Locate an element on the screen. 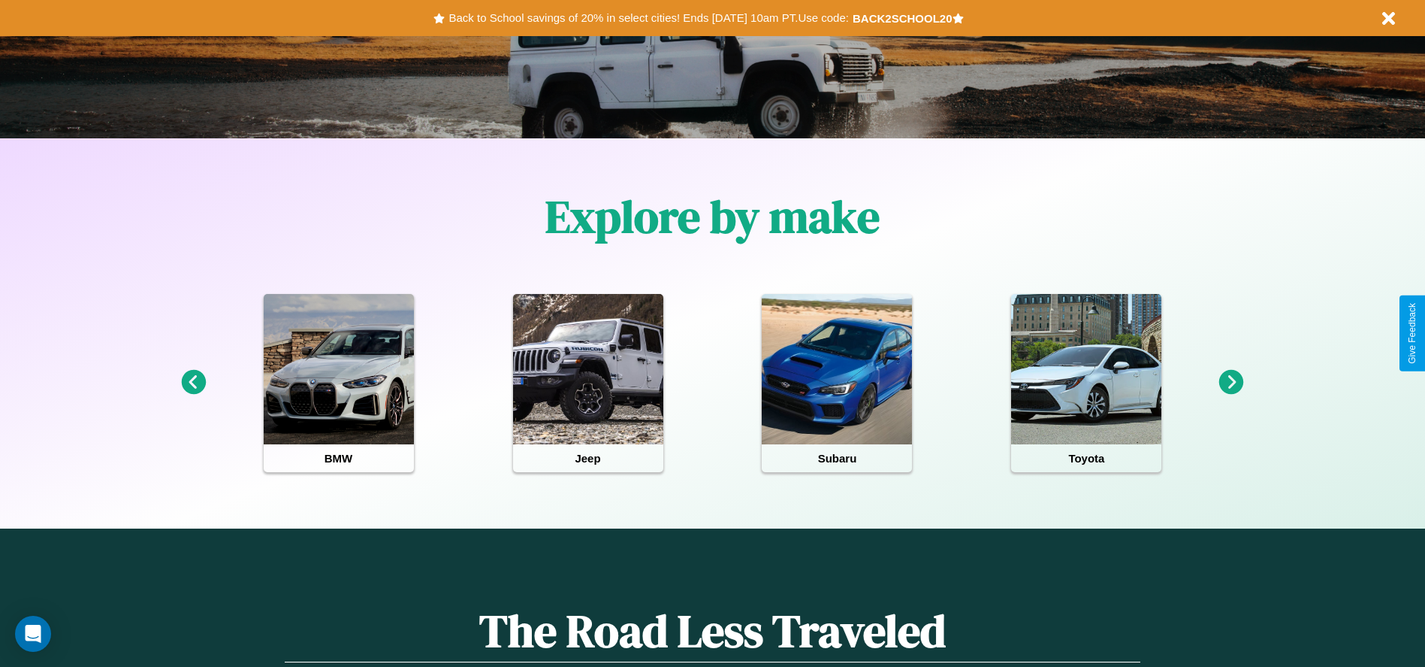 Image resolution: width=1425 pixels, height=667 pixels. b: BACK2SCHOOL20 is located at coordinates (902, 18).